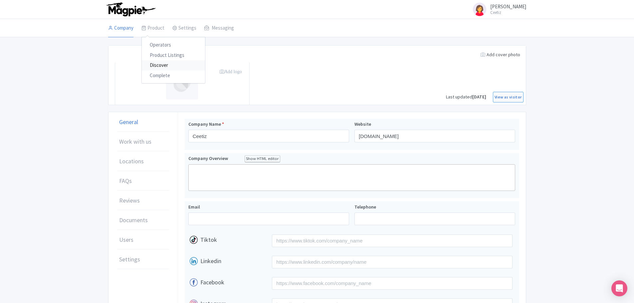  Describe the element at coordinates (392, 262) in the screenshot. I see `input: https://www.linkedin.com/company/name` at that location.